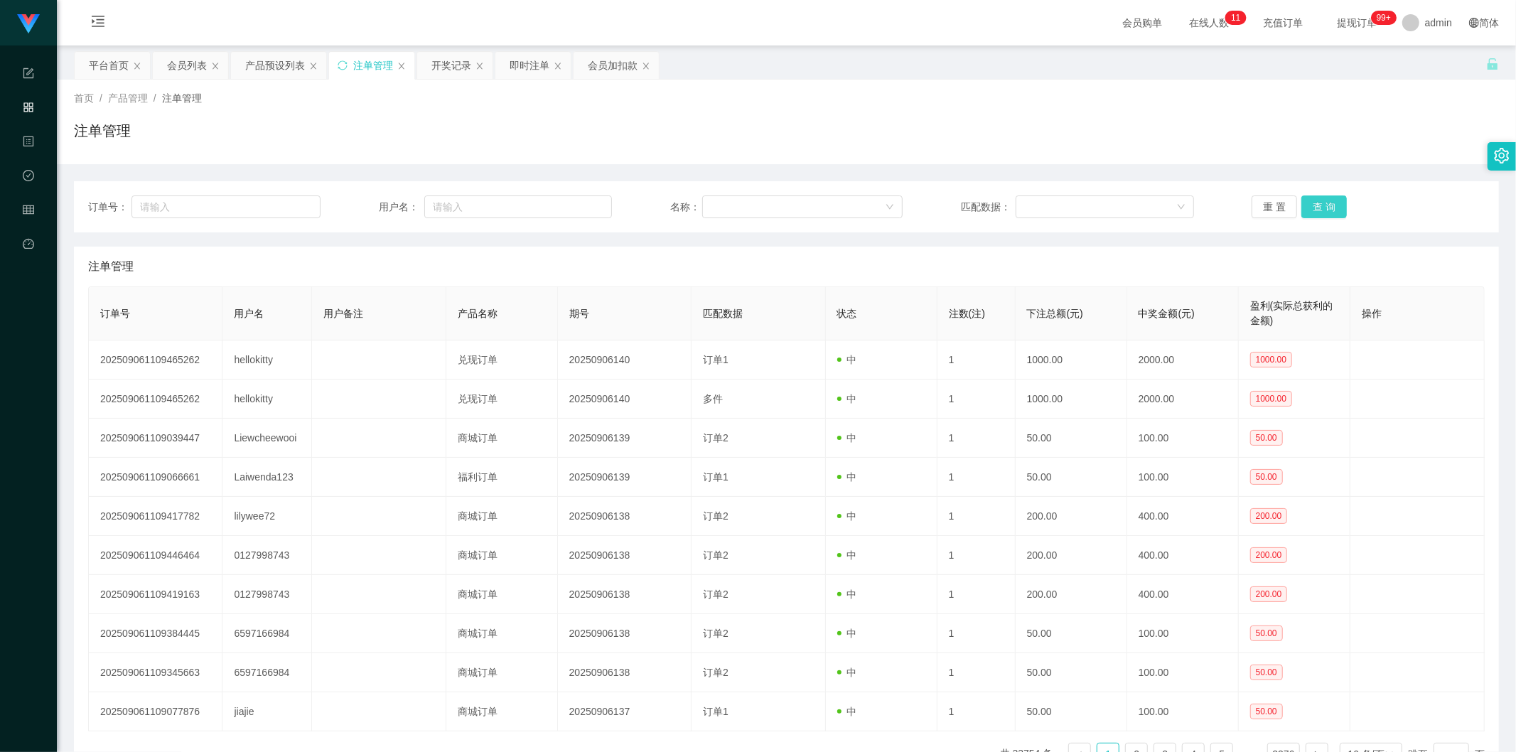 The height and width of the screenshot is (752, 1516). What do you see at coordinates (1055, 313) in the screenshot?
I see `span: 下注总额(元)` at bounding box center [1055, 313].